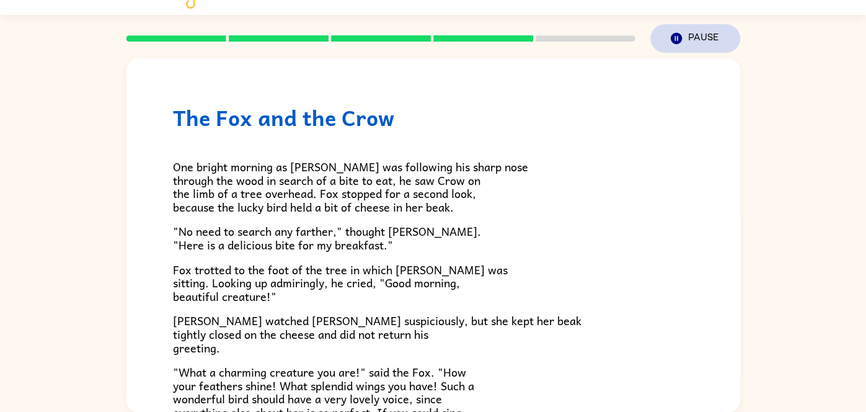 The height and width of the screenshot is (412, 866). What do you see at coordinates (695, 38) in the screenshot?
I see `button: Pause` at bounding box center [695, 38].